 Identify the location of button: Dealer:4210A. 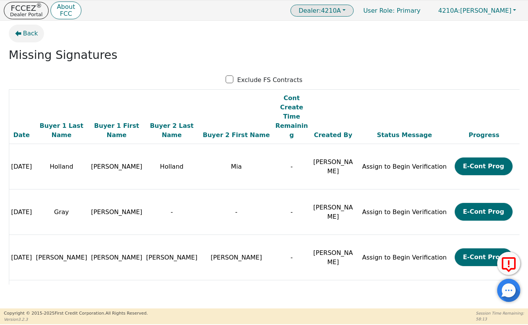
(322, 10).